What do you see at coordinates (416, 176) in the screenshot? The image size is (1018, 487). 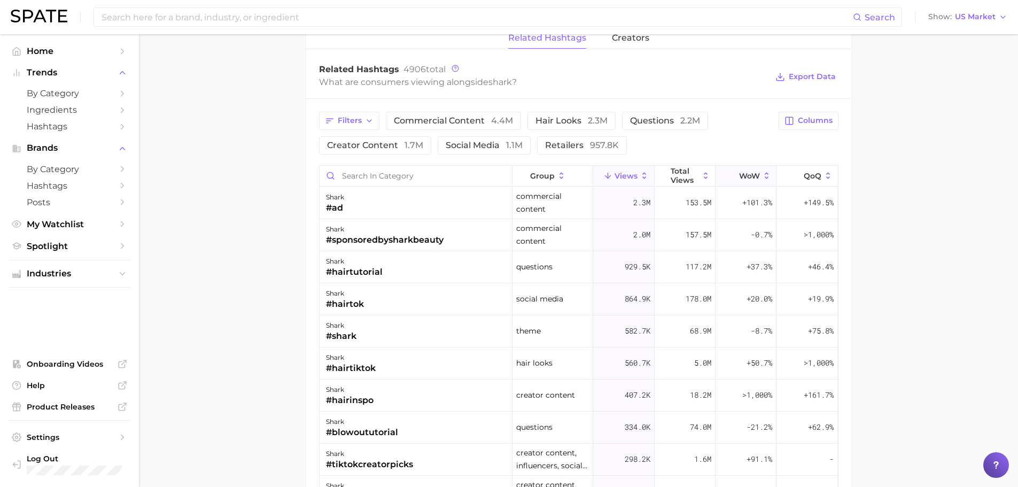 I see `input: Search in category` at bounding box center [416, 176].